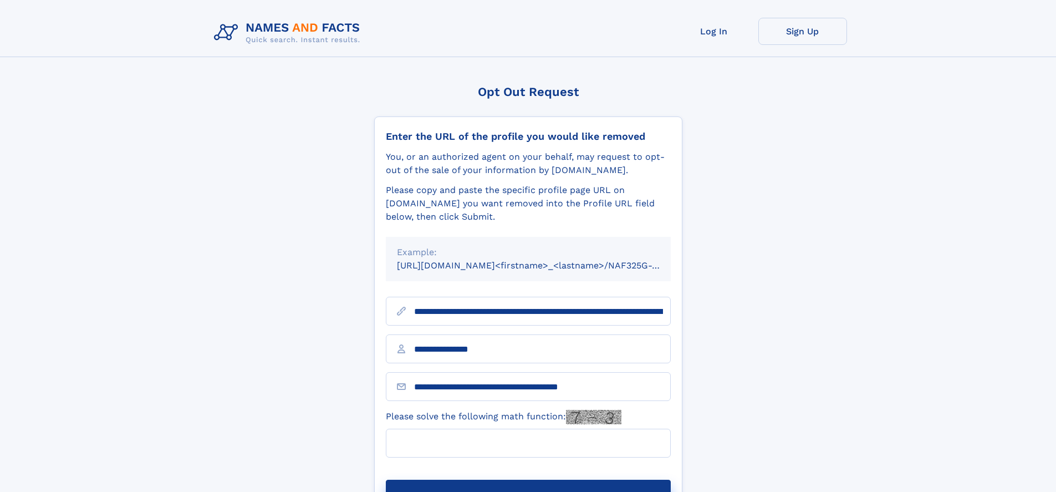 This screenshot has width=1056, height=492. I want to click on div: Opt Out Request, so click(528, 91).